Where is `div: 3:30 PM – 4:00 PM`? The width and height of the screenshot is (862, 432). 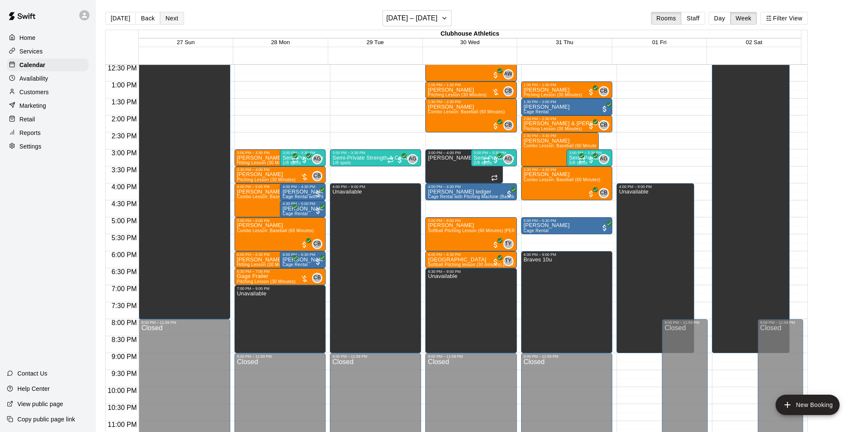
div: 3:30 PM – 4:00 PM is located at coordinates (280, 170).